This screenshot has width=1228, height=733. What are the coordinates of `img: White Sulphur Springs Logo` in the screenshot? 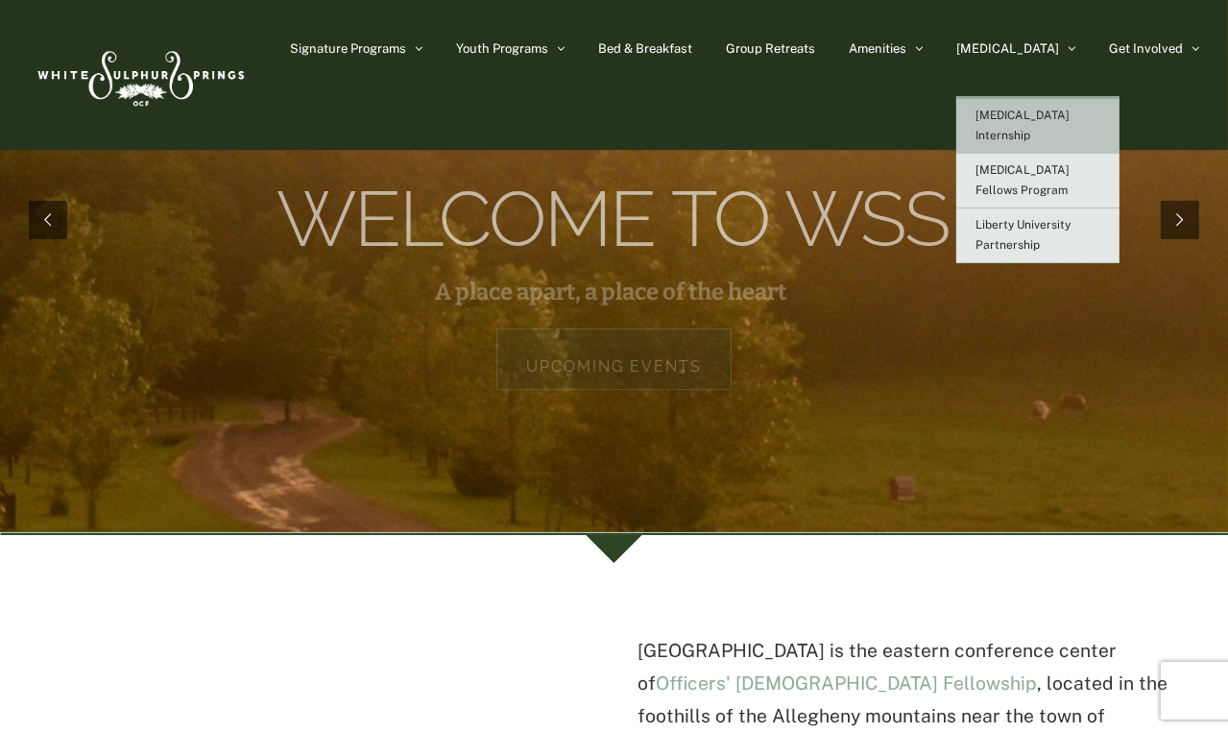 It's located at (139, 75).